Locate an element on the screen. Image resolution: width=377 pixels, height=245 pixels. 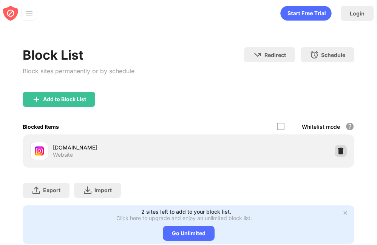
div: Block sites permanently or by schedule is located at coordinates (79, 71).